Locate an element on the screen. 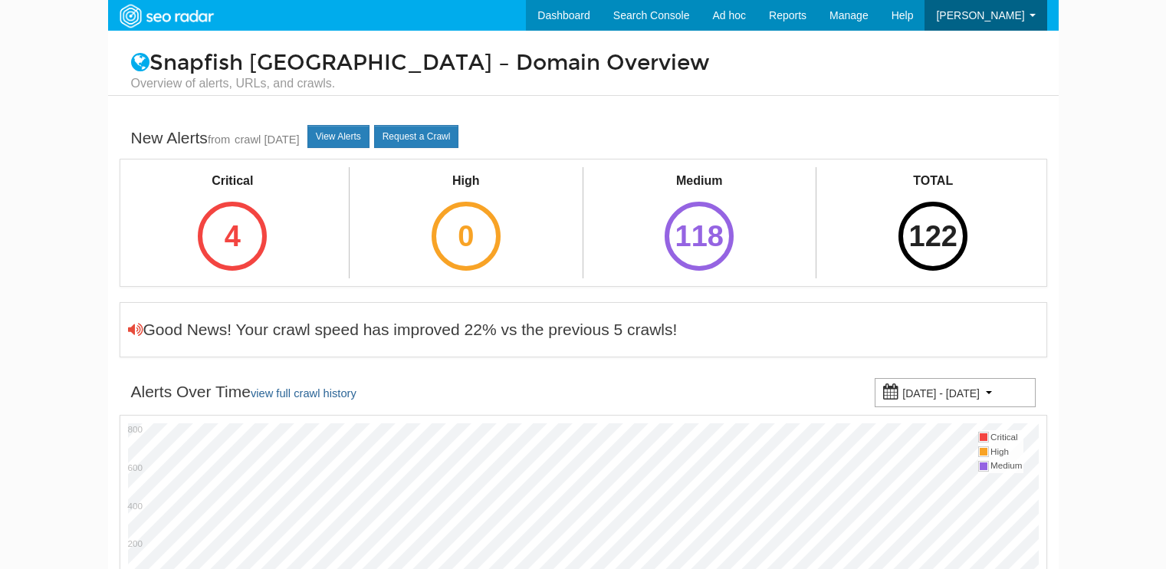  small: from is located at coordinates (219, 140).